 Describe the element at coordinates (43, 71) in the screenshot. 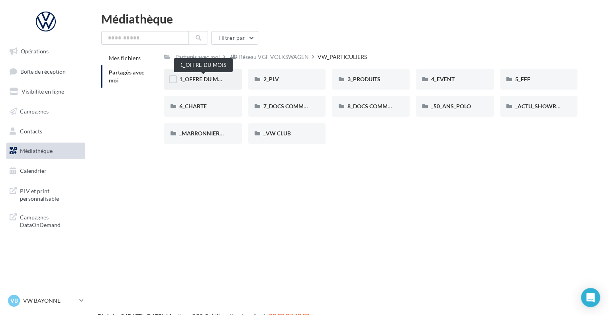

I see `span: Boîte de réception` at that location.